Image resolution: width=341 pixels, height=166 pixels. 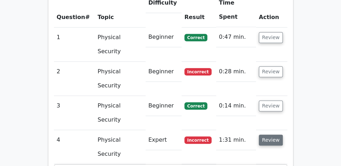 I want to click on td: 1:31 min., so click(x=236, y=140).